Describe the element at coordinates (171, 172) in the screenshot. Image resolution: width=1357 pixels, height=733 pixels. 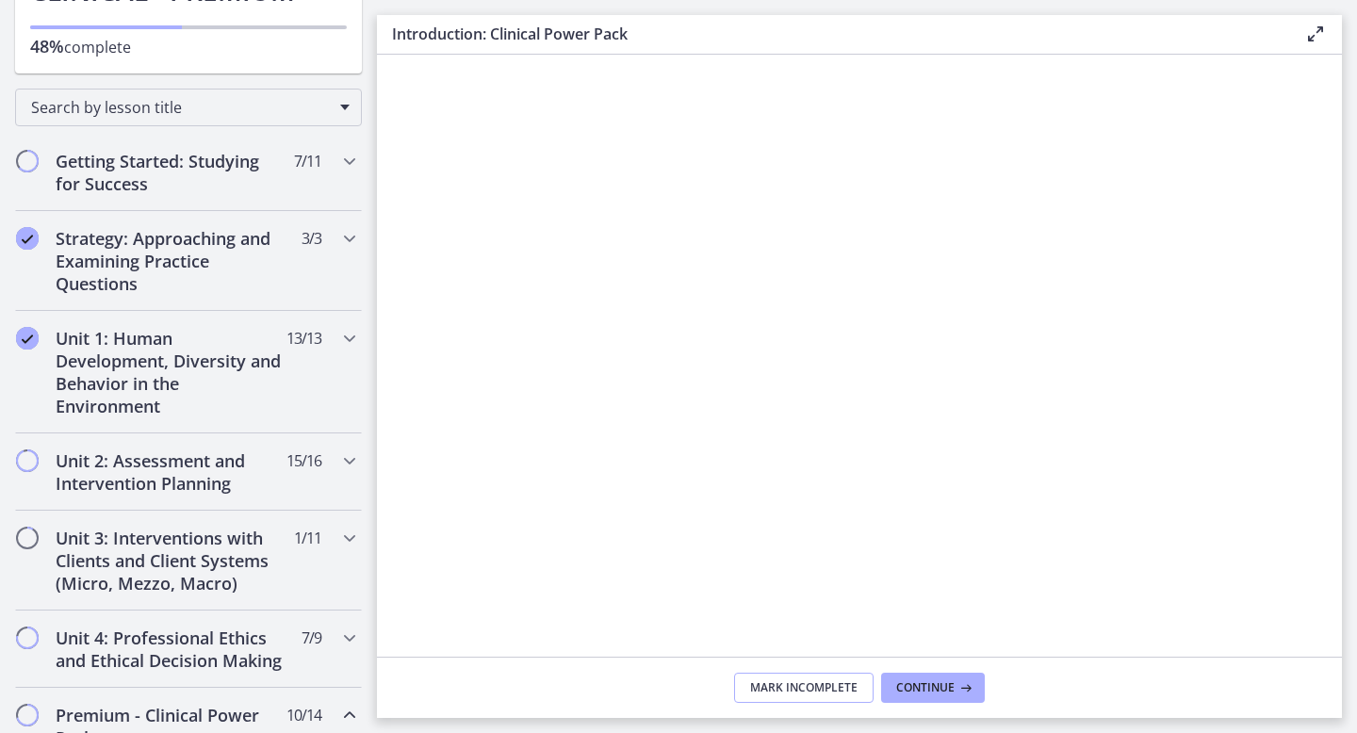
I see `h2: Getting Started: Studying for Success` at that location.